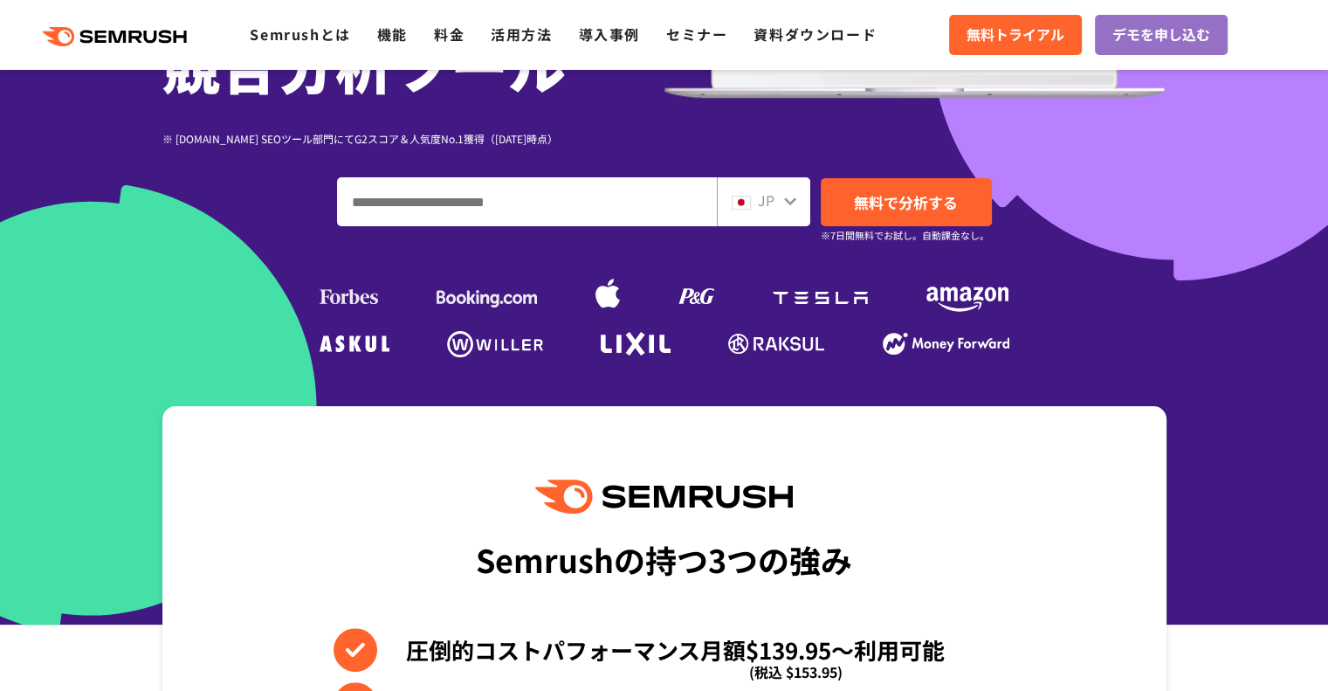 The height and width of the screenshot is (691, 1328). I want to click on small: ※7日間無料でお試し。自動課金なし。, so click(905, 235).